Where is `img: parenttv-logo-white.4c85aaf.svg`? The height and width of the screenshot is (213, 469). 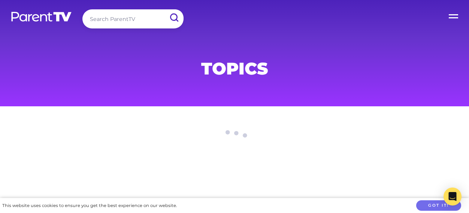
img: parenttv-logo-white.4c85aaf.svg is located at coordinates (41, 16).